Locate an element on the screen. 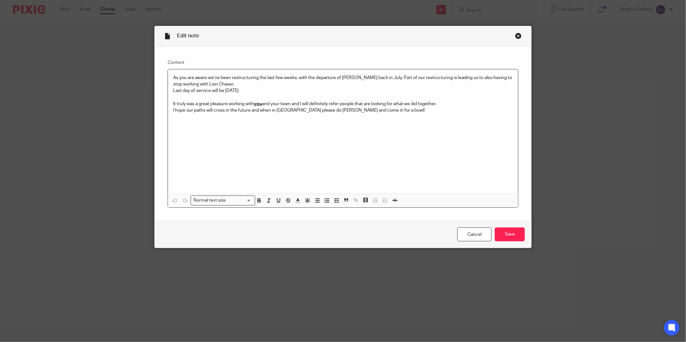 This screenshot has height=342, width=686. div: Close this dialog window is located at coordinates (518, 36).